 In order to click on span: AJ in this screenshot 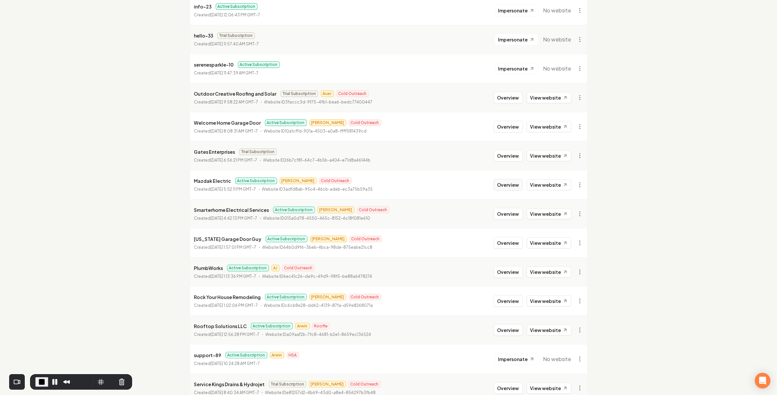, I will do `click(276, 268)`.